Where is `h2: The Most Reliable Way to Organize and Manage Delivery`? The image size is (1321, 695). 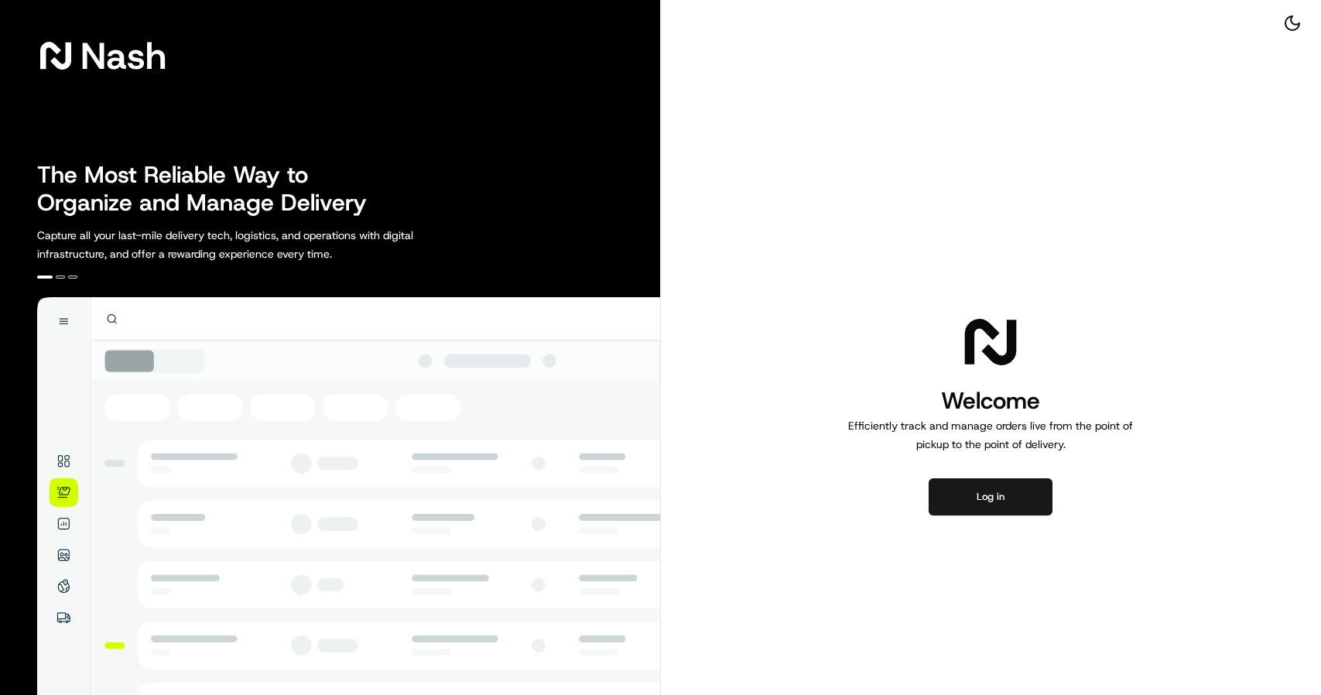
h2: The Most Reliable Way to Organize and Manage Delivery is located at coordinates (210, 189).